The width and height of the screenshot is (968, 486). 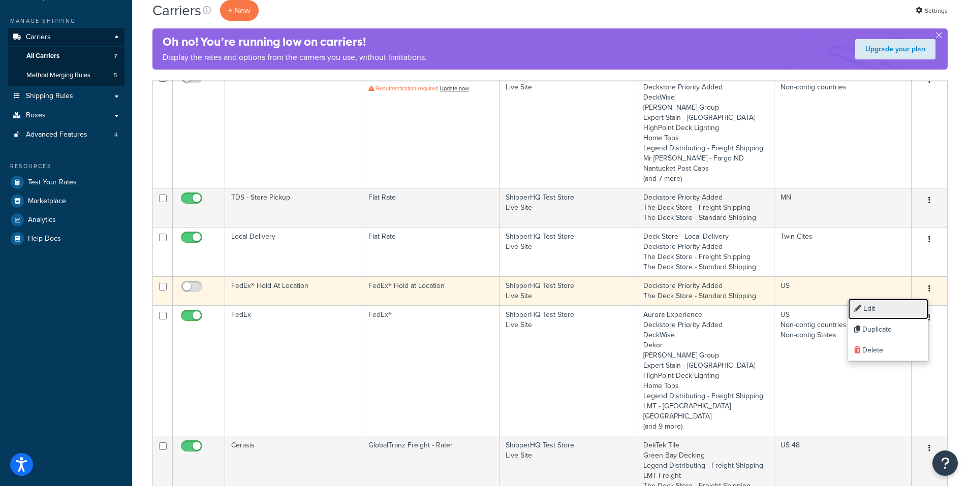 What do you see at coordinates (66, 57) in the screenshot?
I see `li: Carriers` at bounding box center [66, 57].